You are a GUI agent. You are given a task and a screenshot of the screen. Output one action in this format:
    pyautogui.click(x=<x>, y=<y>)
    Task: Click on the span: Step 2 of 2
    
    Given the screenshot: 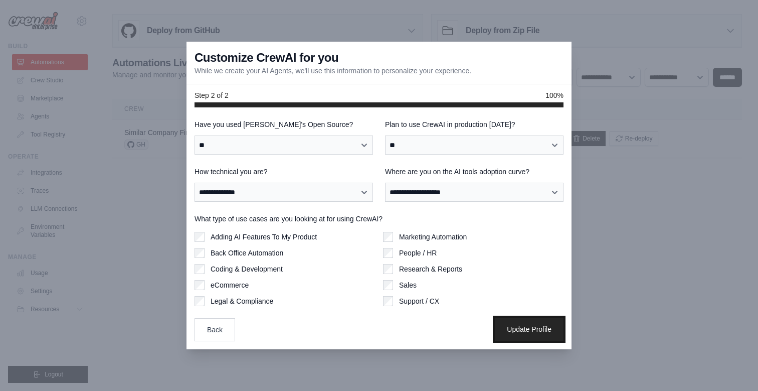 What is the action you would take?
    pyautogui.click(x=212, y=95)
    